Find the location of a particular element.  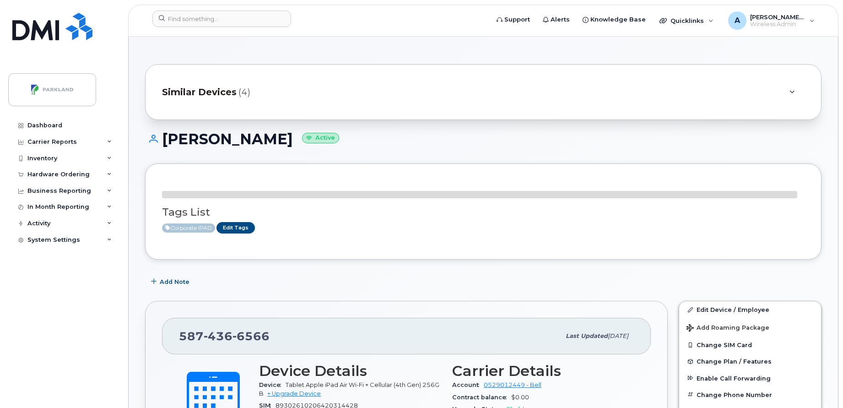

span: Enable Call Forwarding is located at coordinates (734, 378).